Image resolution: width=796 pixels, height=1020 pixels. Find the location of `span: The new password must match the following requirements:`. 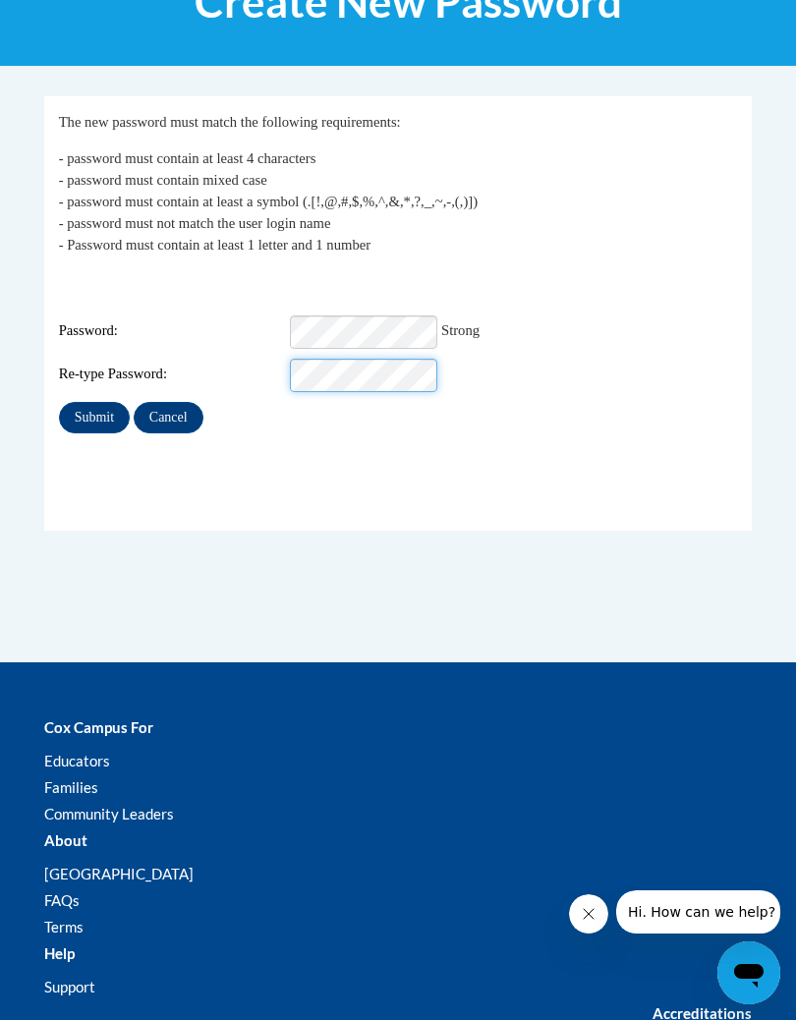

span: The new password must match the following requirements: is located at coordinates (230, 122).